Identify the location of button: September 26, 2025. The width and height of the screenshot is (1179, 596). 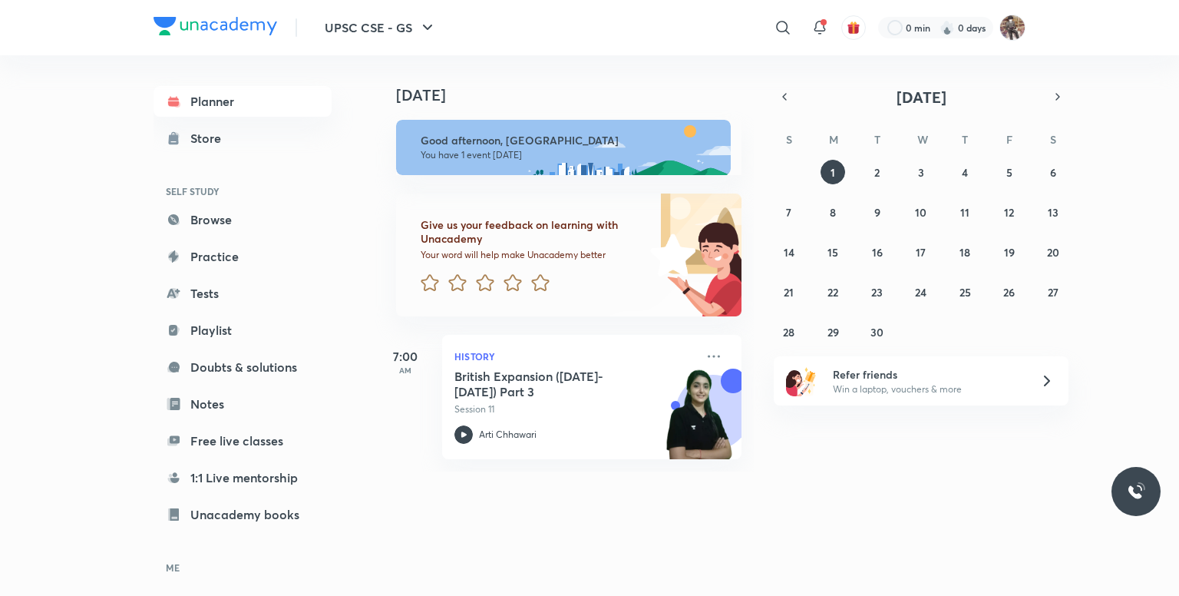
(1009, 292).